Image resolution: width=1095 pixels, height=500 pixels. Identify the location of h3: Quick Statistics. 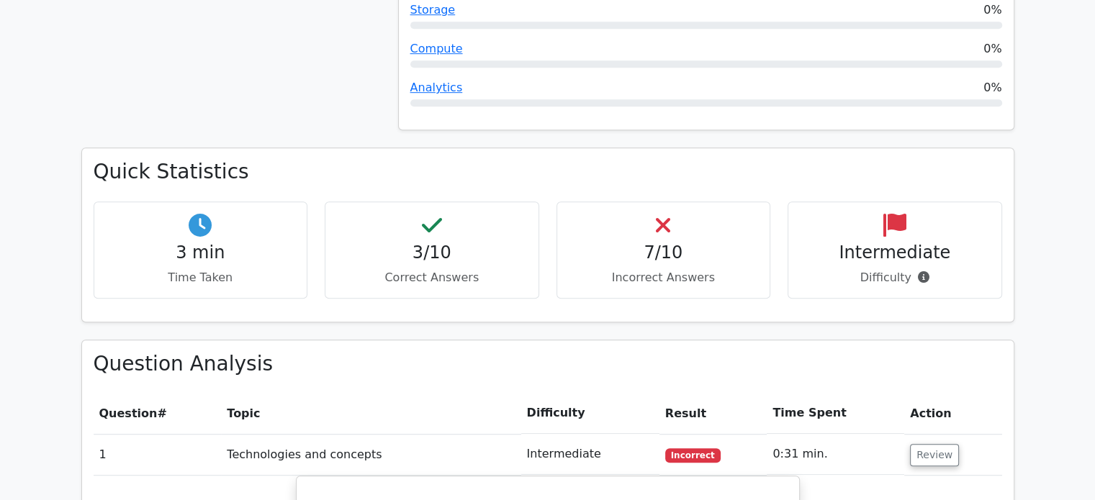
(548, 172).